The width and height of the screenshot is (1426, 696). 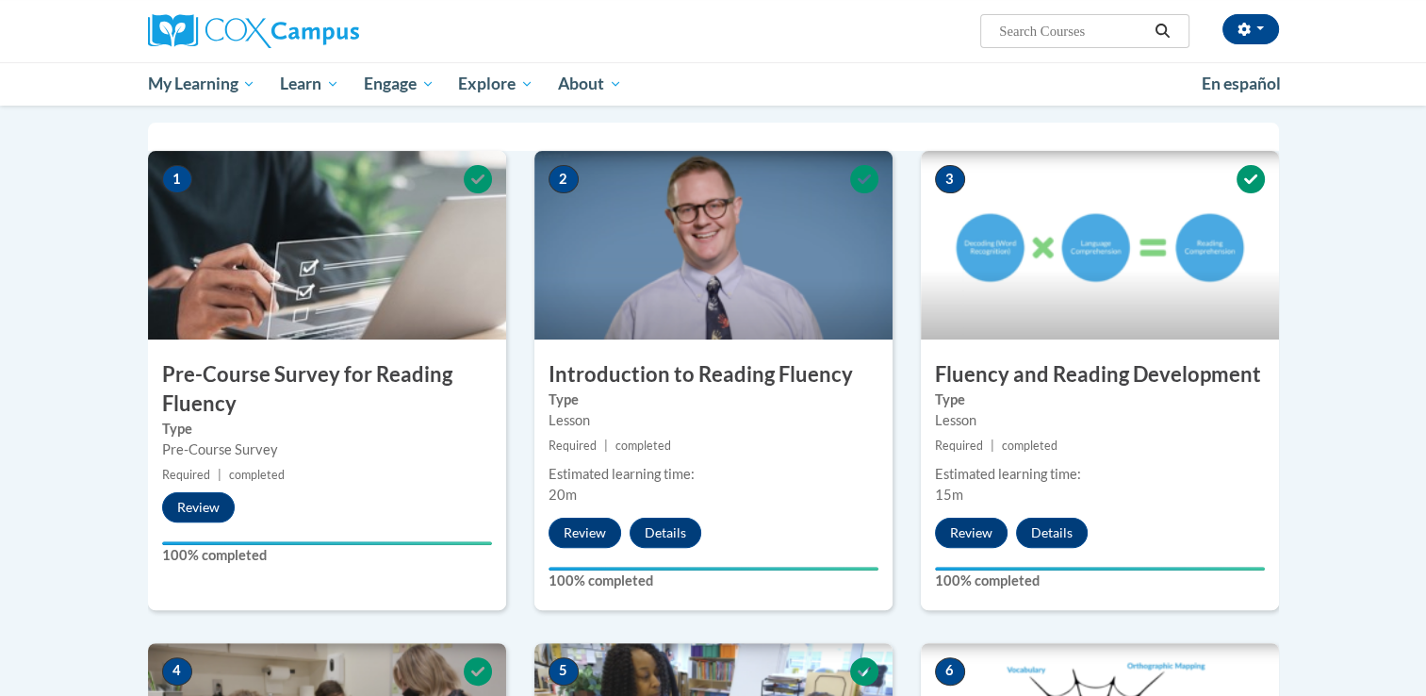 What do you see at coordinates (327, 31) in the screenshot?
I see `a: Cox Campus` at bounding box center [327, 31].